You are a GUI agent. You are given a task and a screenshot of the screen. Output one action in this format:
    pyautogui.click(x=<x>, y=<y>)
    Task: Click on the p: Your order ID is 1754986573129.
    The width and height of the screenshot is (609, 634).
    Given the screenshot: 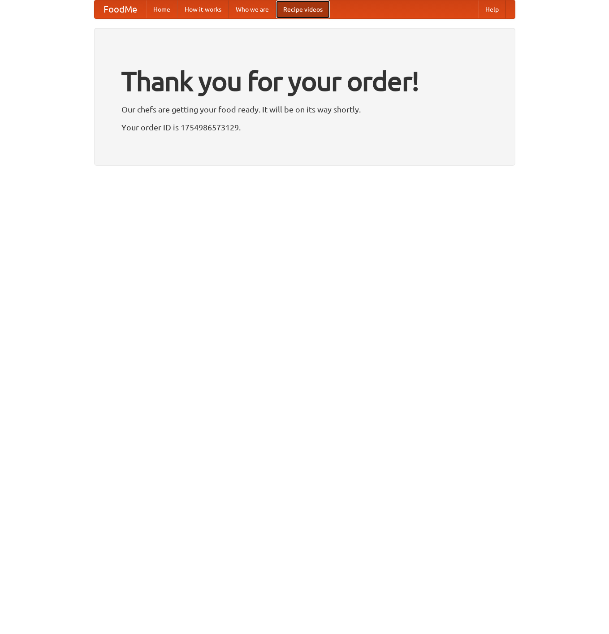 What is the action you would take?
    pyautogui.click(x=305, y=127)
    